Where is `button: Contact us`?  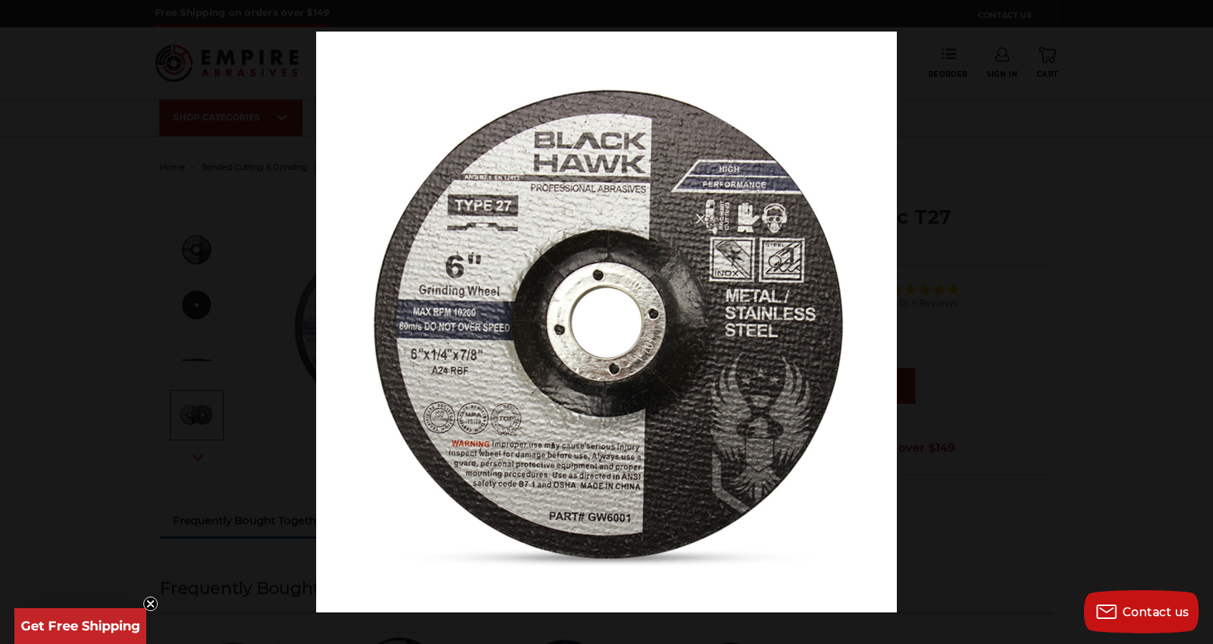 button: Contact us is located at coordinates (1141, 612).